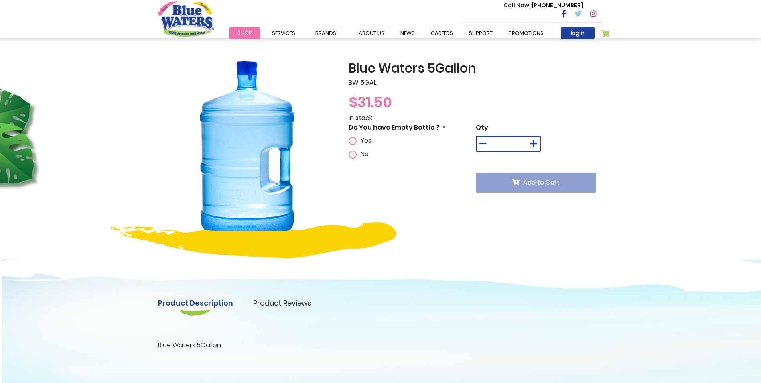 The height and width of the screenshot is (383, 761). Describe the element at coordinates (195, 302) in the screenshot. I see `a: Product Description` at that location.